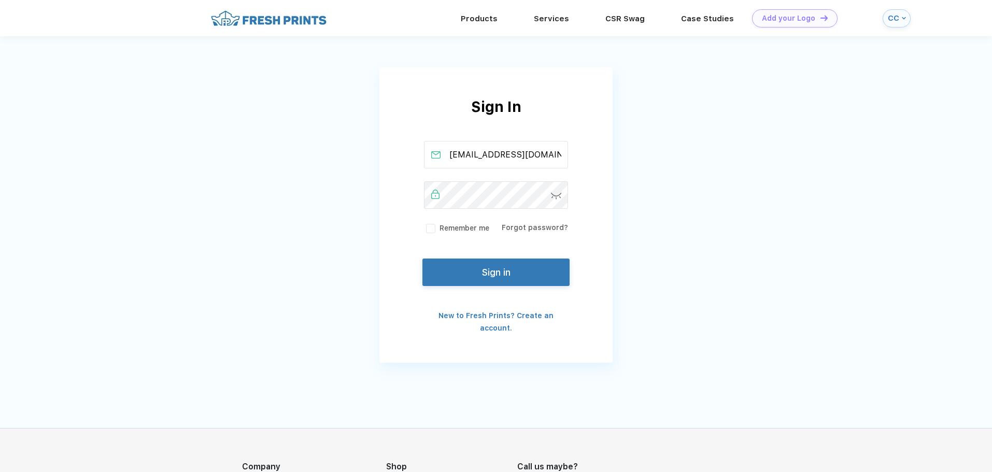  Describe the element at coordinates (535, 228) in the screenshot. I see `a: Forgot password?` at that location.